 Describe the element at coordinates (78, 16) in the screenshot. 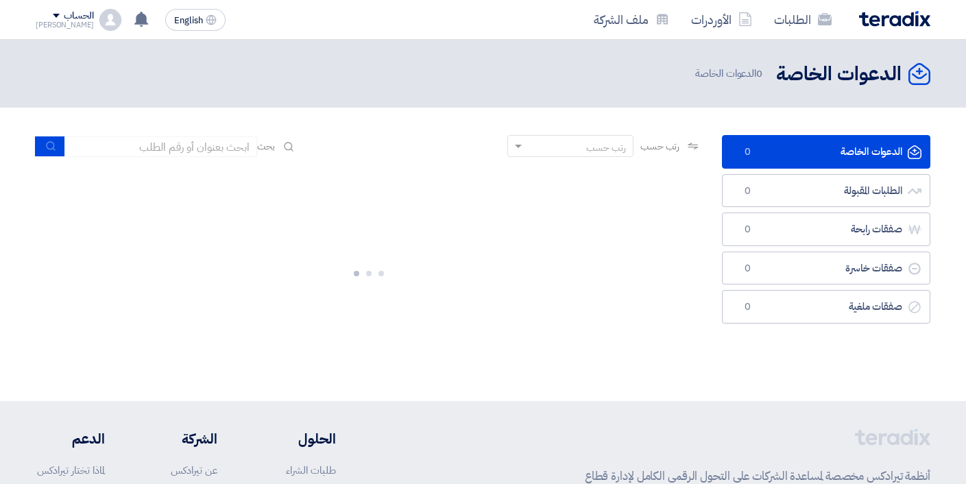

I see `div: الحساب` at that location.